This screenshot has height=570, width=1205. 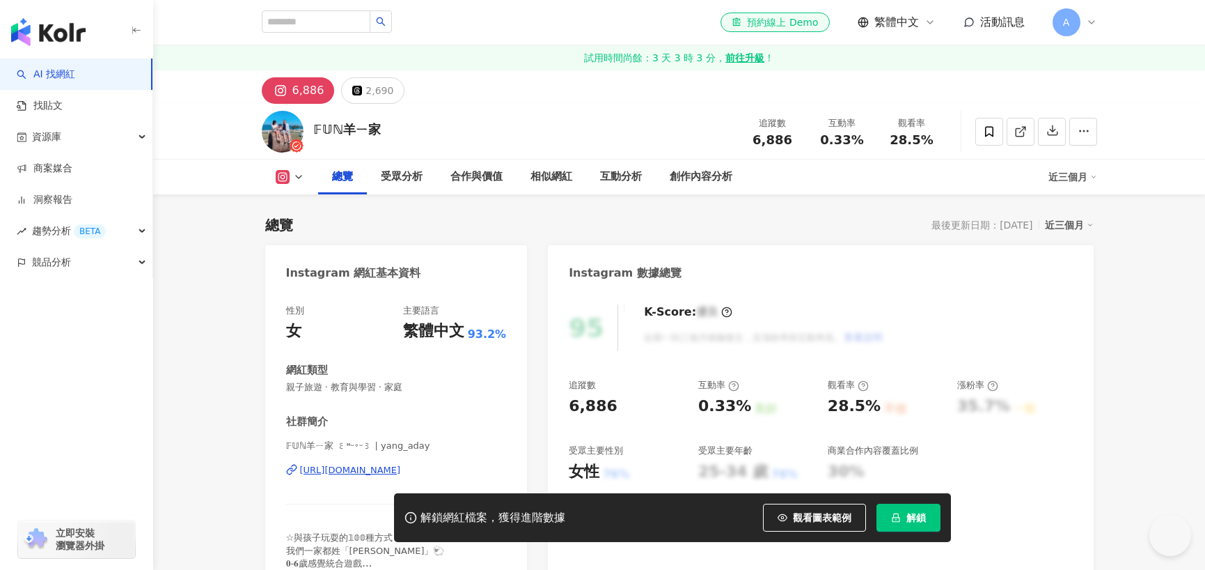 I want to click on span: 28.5%, so click(x=911, y=140).